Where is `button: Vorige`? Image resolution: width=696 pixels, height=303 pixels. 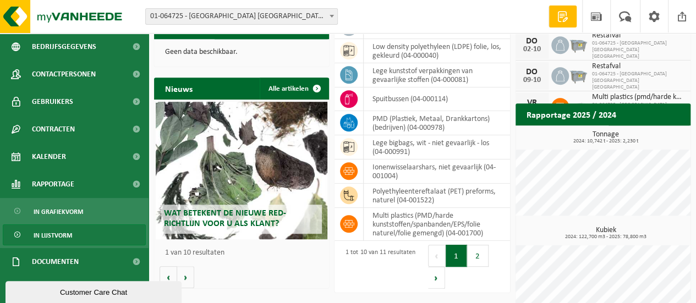 button: Vorige is located at coordinates (168, 277).